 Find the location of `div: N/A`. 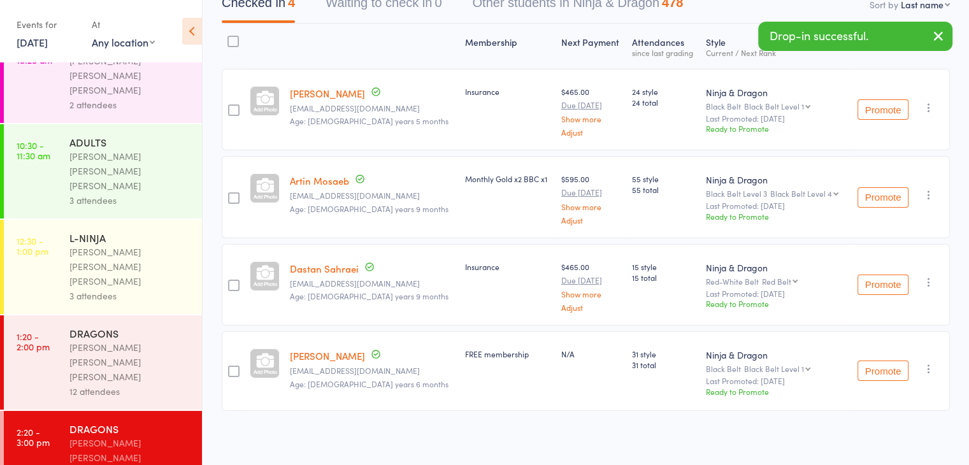

div: N/A is located at coordinates (591, 353).